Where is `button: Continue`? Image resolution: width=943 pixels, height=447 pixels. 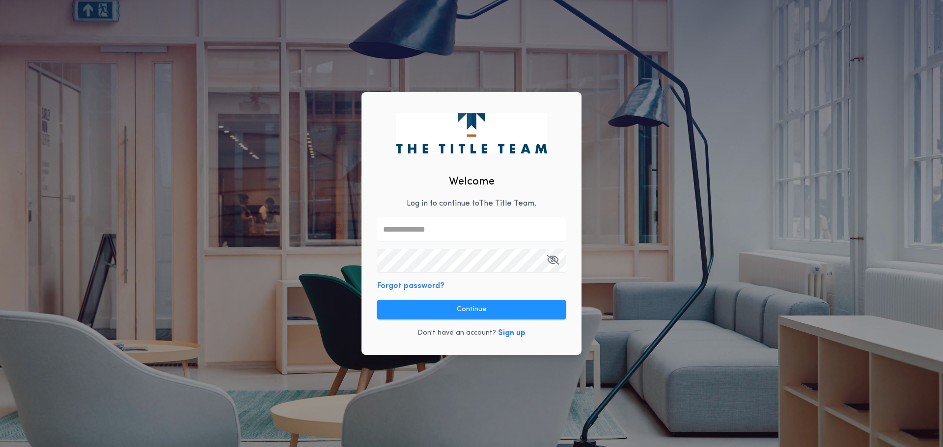 button: Continue is located at coordinates (471, 310).